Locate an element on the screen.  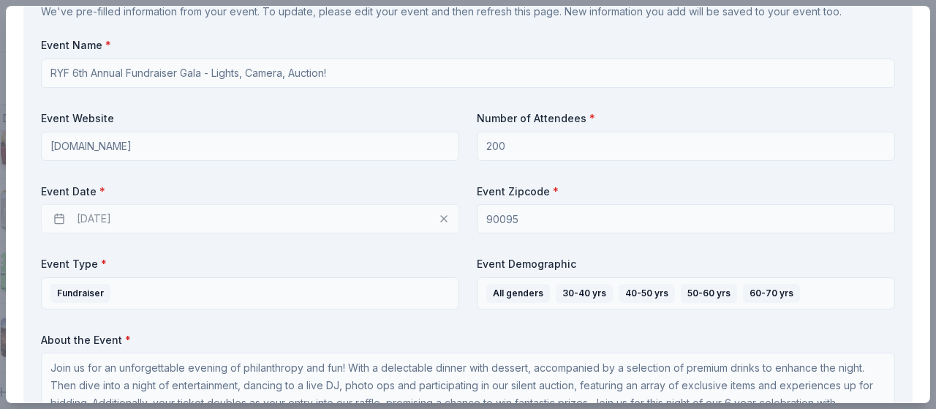
label: Event Type is located at coordinates (250, 264).